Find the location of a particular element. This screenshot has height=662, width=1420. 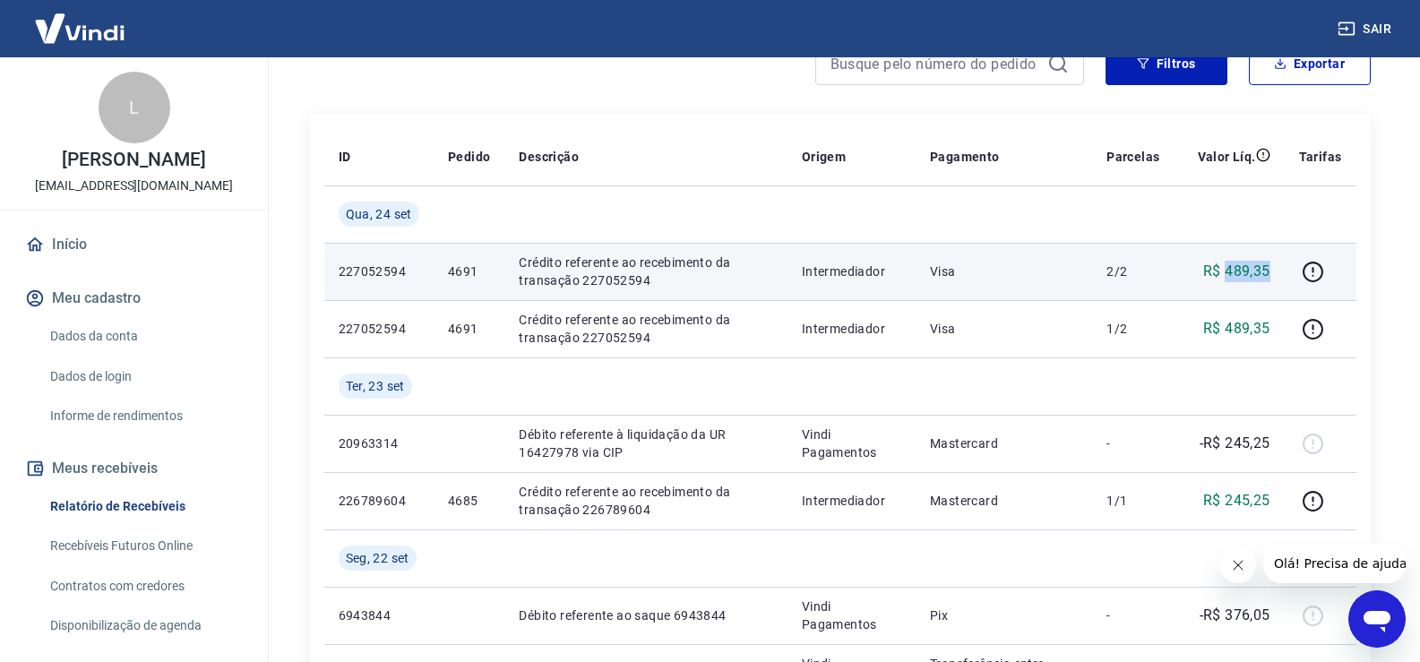

a: Informe de rendimentos is located at coordinates (144, 416).